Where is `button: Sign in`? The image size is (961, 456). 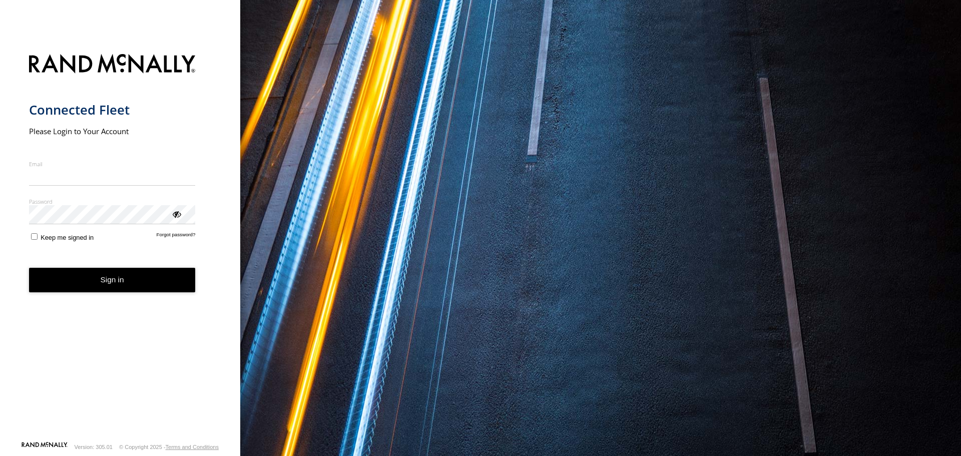
button: Sign in is located at coordinates (112, 280).